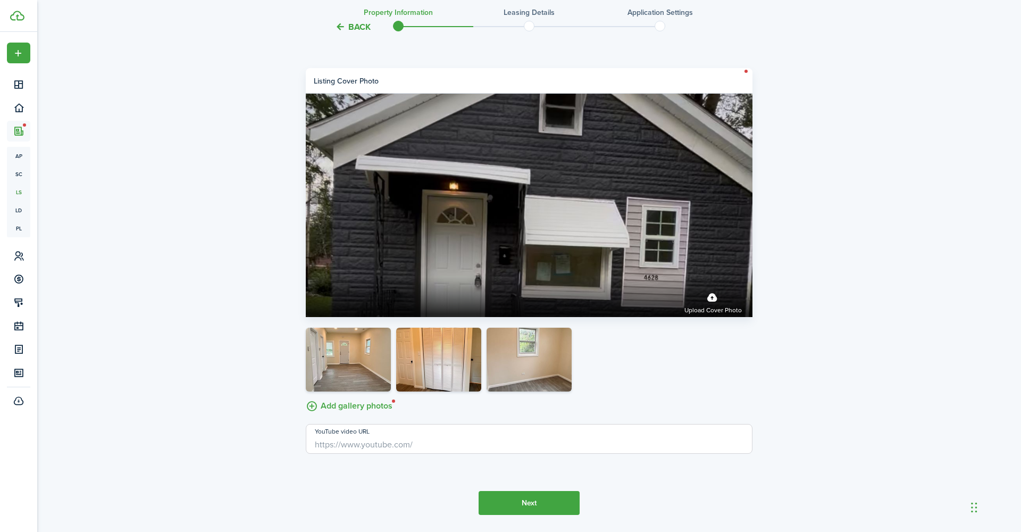 The image size is (1021, 532). I want to click on span: ap, so click(19, 156).